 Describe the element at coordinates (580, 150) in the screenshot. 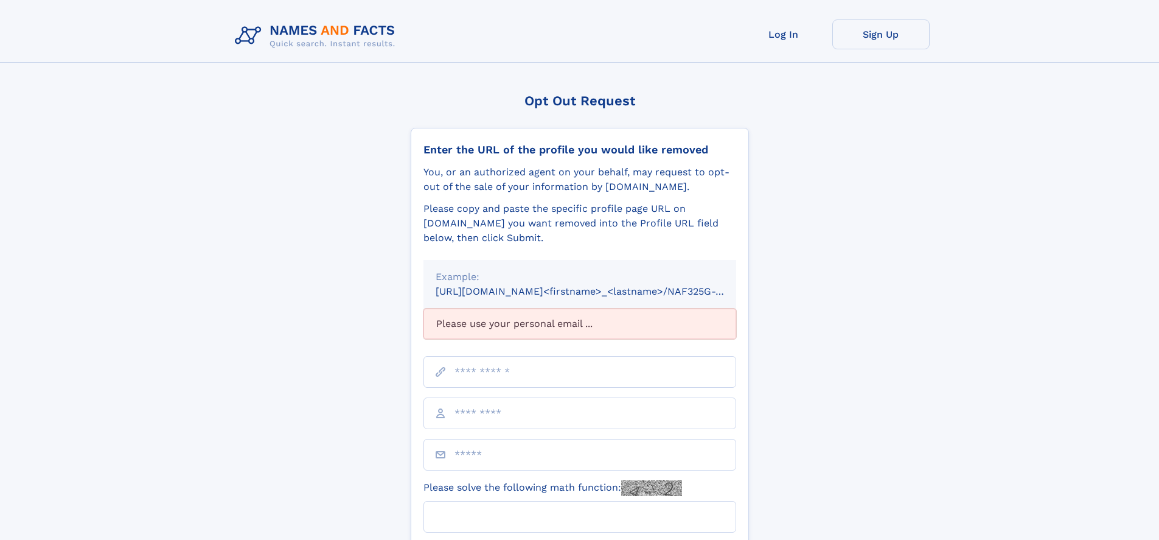

I see `div: Enter the URL of the profile you would like removed` at that location.